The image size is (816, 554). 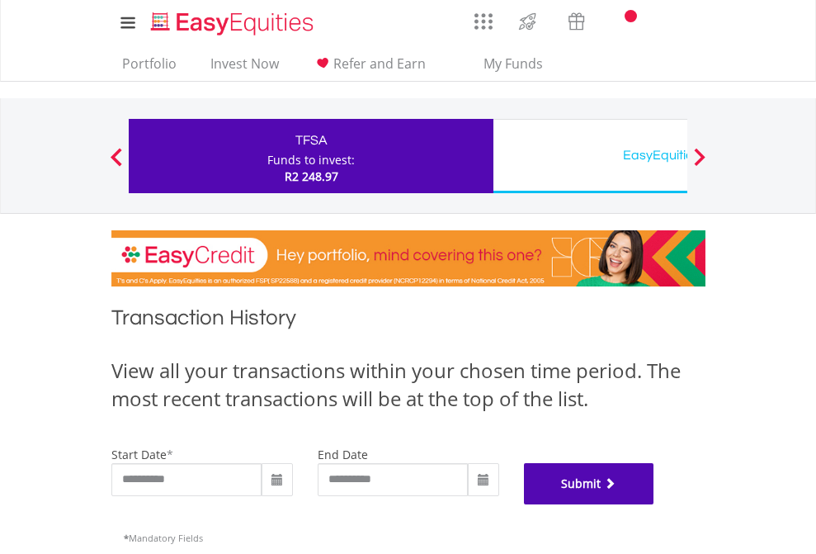 I want to click on a: Home page, so click(x=232, y=21).